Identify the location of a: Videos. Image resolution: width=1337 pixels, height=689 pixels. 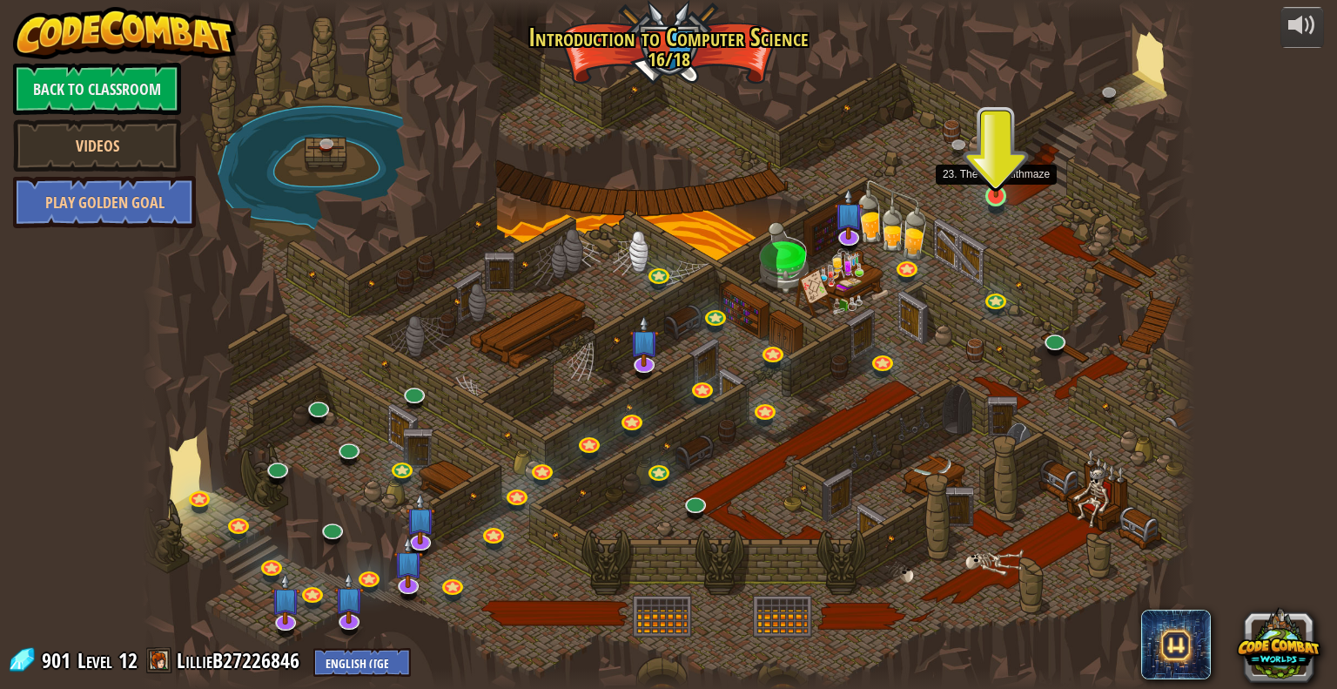
(97, 145).